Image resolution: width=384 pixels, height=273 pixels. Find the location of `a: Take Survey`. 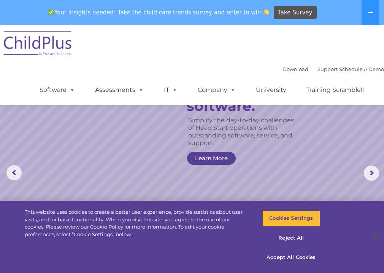

a: Take Survey is located at coordinates (295, 13).